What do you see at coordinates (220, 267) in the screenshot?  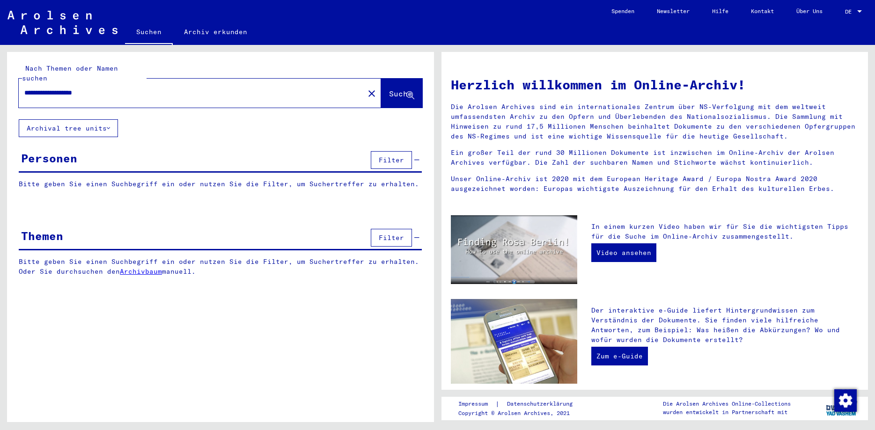 I see `p: Bitte geben Sie einen Suchbegriff ein oder nutzen Sie die Filter, um Suchertreffer zu erhalten. O...` at bounding box center [220, 267].